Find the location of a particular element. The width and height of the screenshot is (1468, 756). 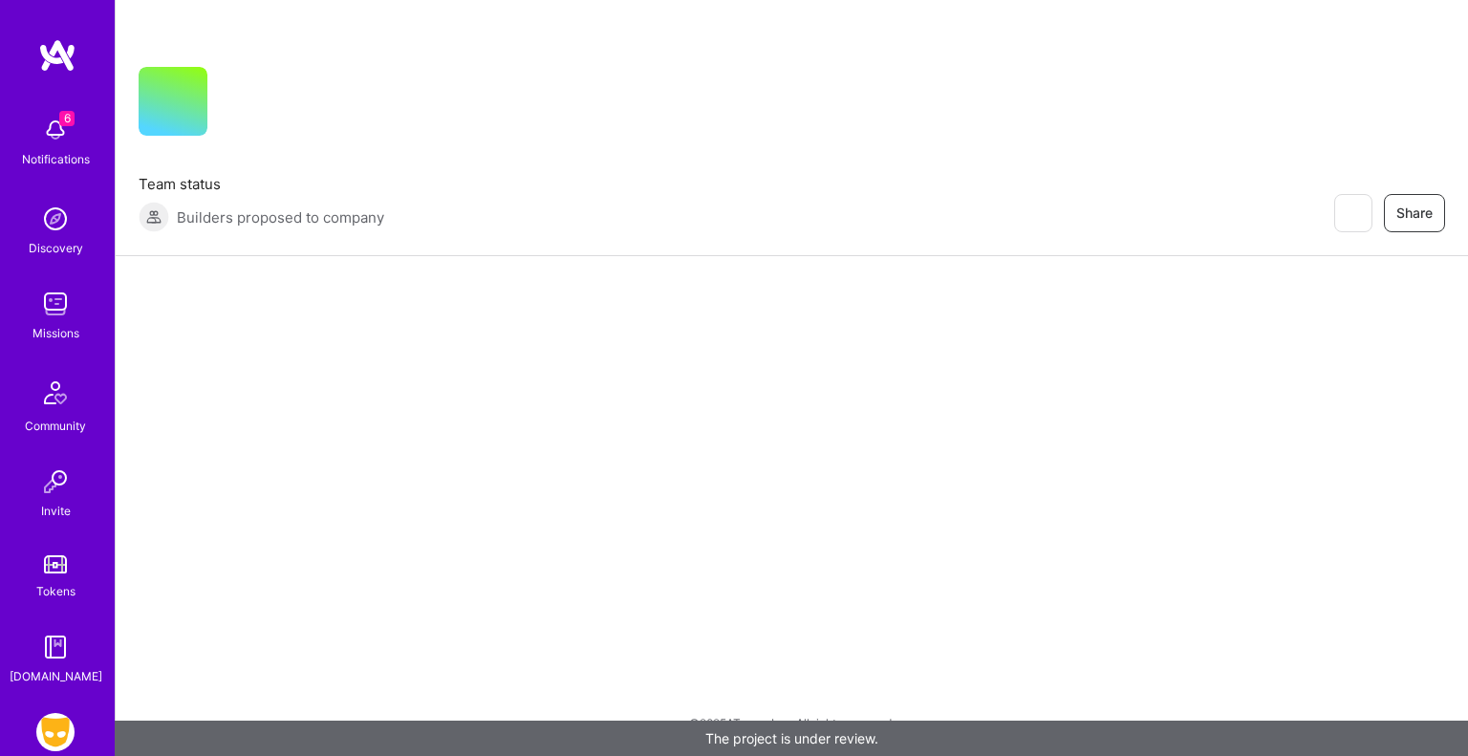

img: Grindr: Data + FE + CyberSecurity + QA is located at coordinates (55, 732).